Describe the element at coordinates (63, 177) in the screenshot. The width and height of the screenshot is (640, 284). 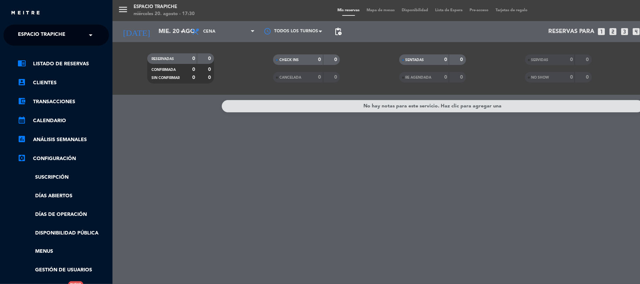
I see `a: Suscripción` at that location.